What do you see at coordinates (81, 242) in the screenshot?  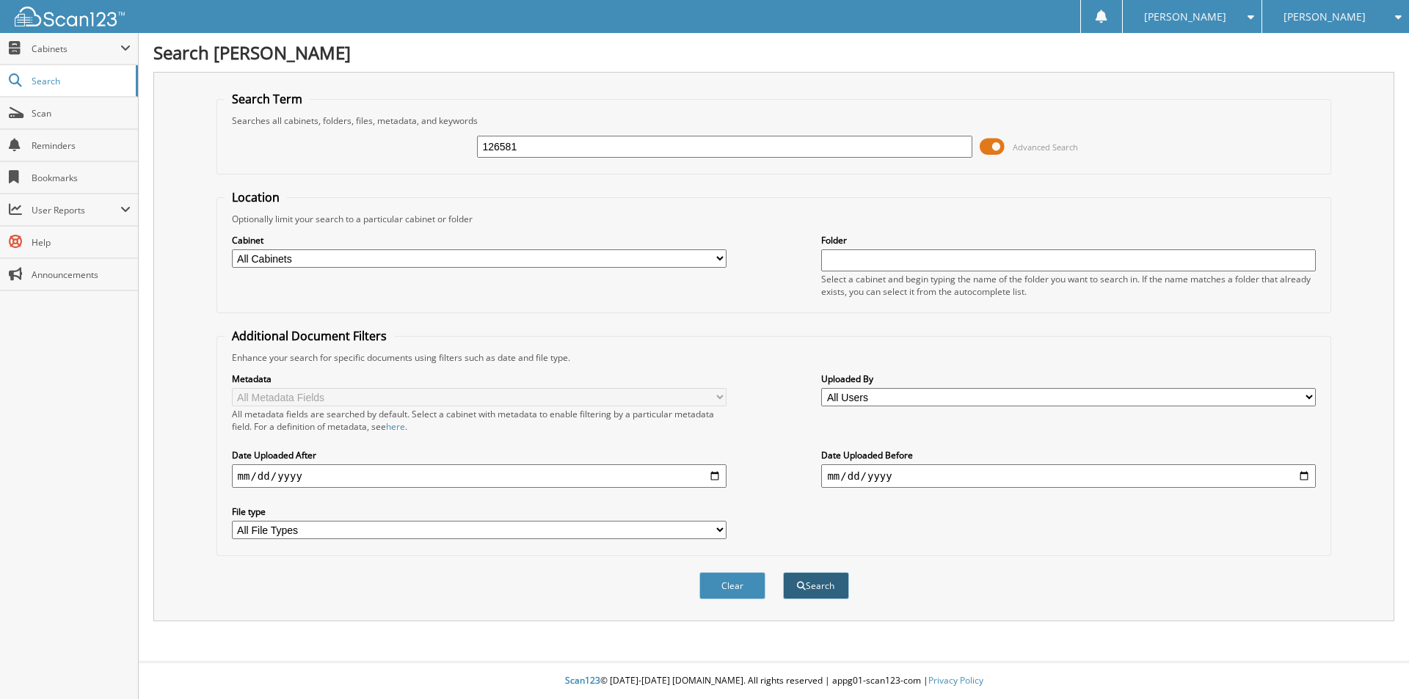 I see `span: Help` at bounding box center [81, 242].